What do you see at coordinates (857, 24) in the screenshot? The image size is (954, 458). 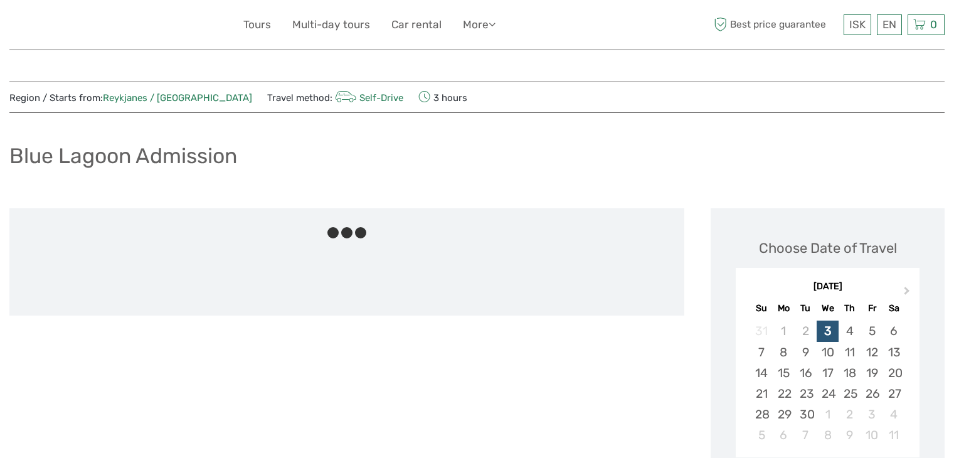 I see `span: ISK` at bounding box center [857, 24].